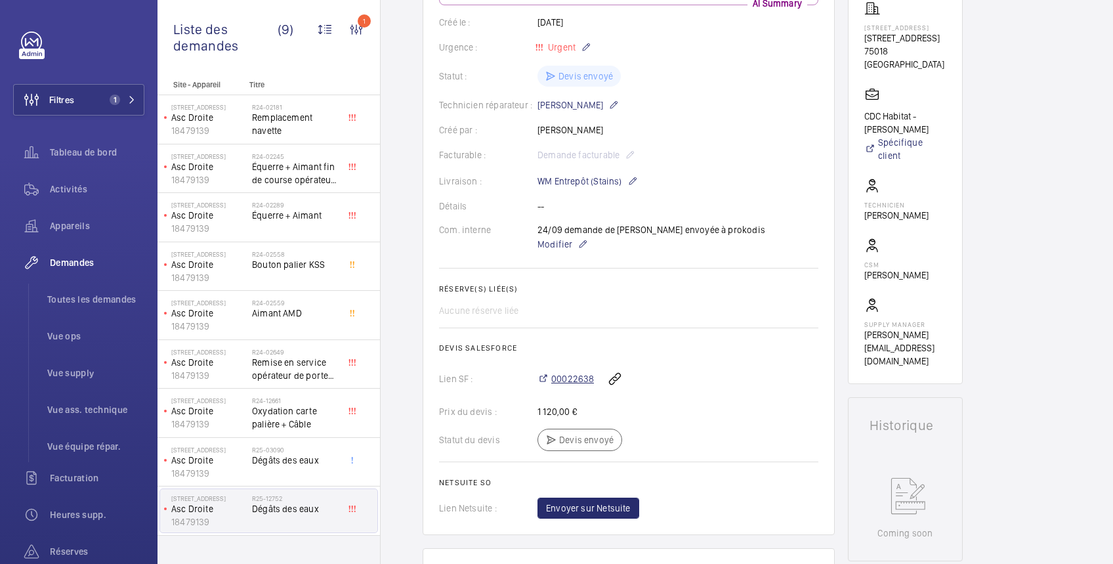  What do you see at coordinates (629, 482) in the screenshot?
I see `h2: Netsuite SO` at bounding box center [629, 482].